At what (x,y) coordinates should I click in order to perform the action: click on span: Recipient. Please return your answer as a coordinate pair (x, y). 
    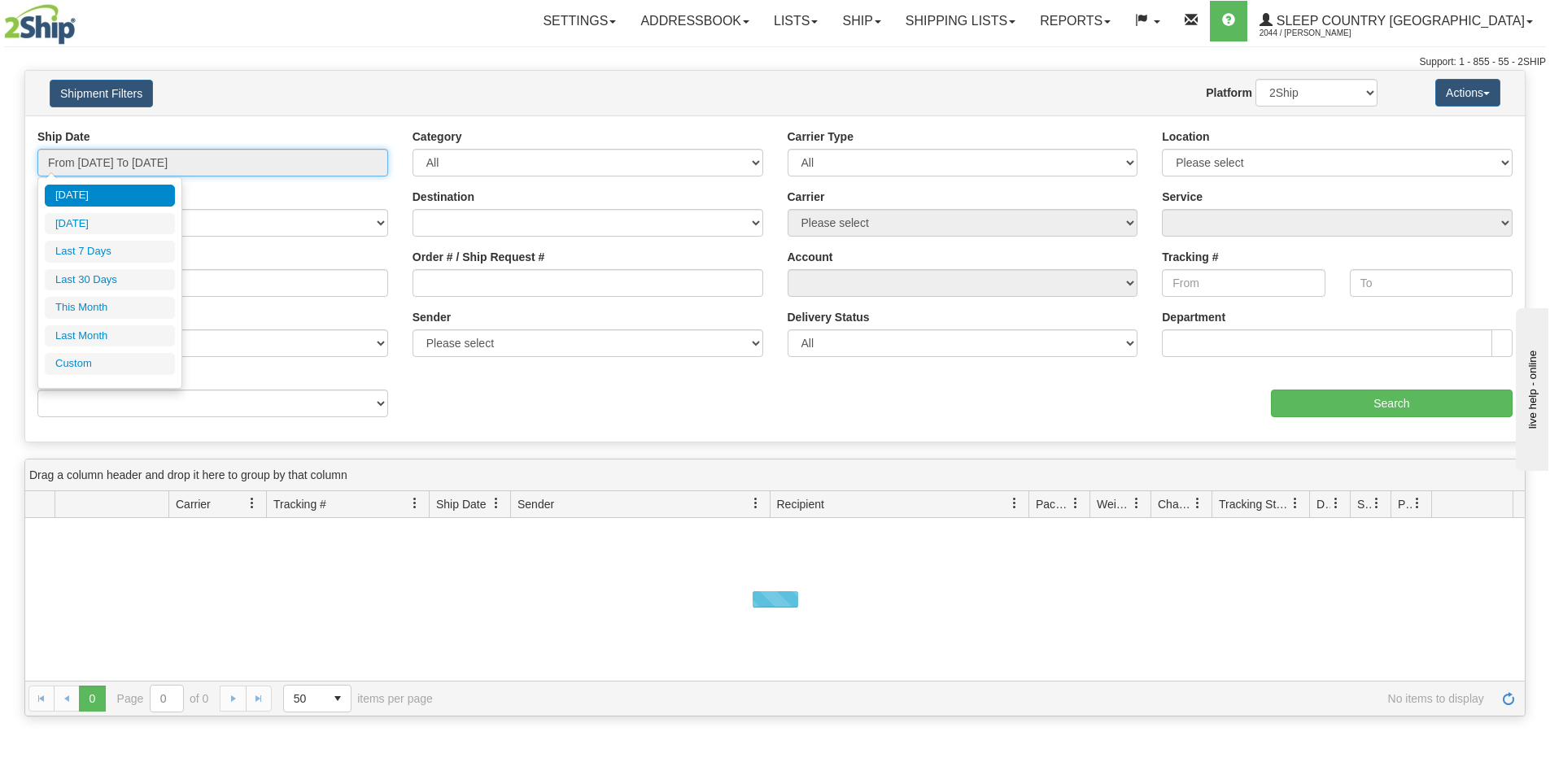
    Looking at the image, I should click on (800, 504).